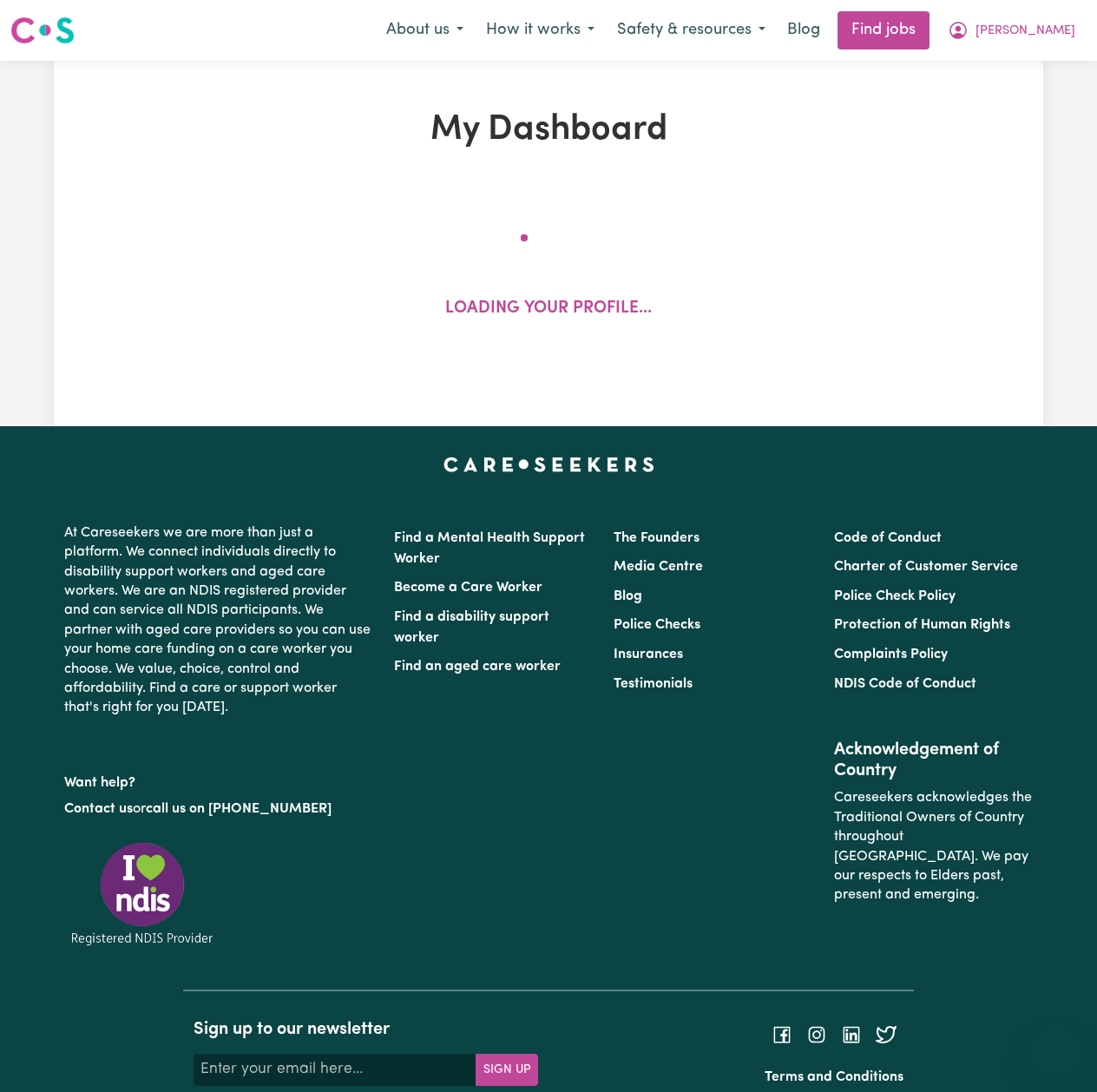 The height and width of the screenshot is (1092, 1097). Describe the element at coordinates (921, 624) in the screenshot. I see `a: Protection of Human Rights` at that location.